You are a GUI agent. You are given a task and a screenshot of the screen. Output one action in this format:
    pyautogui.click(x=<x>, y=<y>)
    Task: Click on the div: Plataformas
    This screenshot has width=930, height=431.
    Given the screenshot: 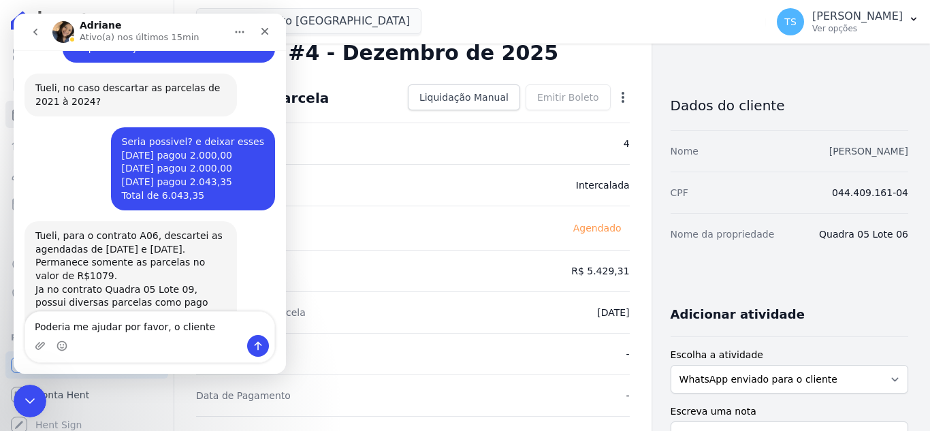 What is the action you would take?
    pyautogui.click(x=86, y=338)
    